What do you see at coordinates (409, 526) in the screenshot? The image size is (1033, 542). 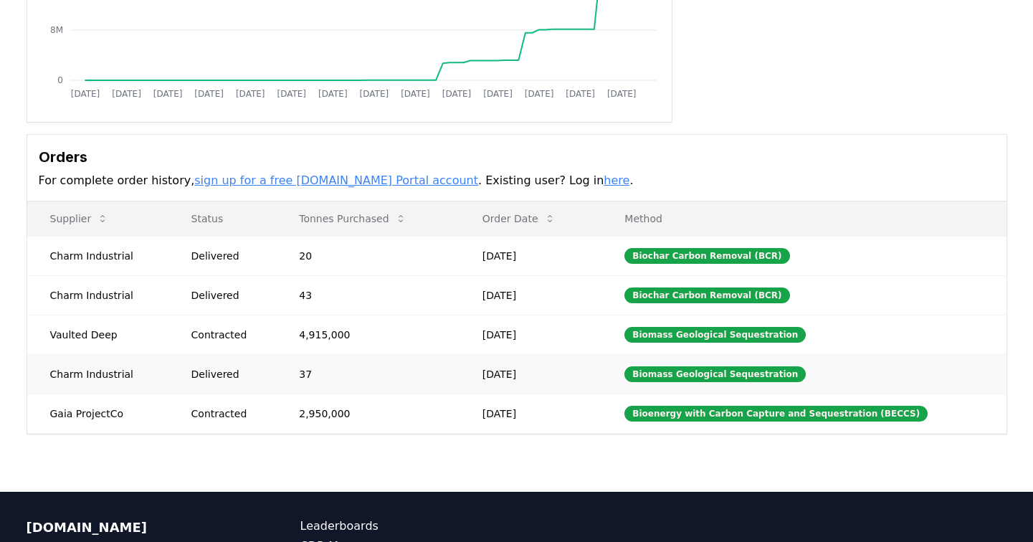 I see `a: Leaderboards` at bounding box center [409, 526].